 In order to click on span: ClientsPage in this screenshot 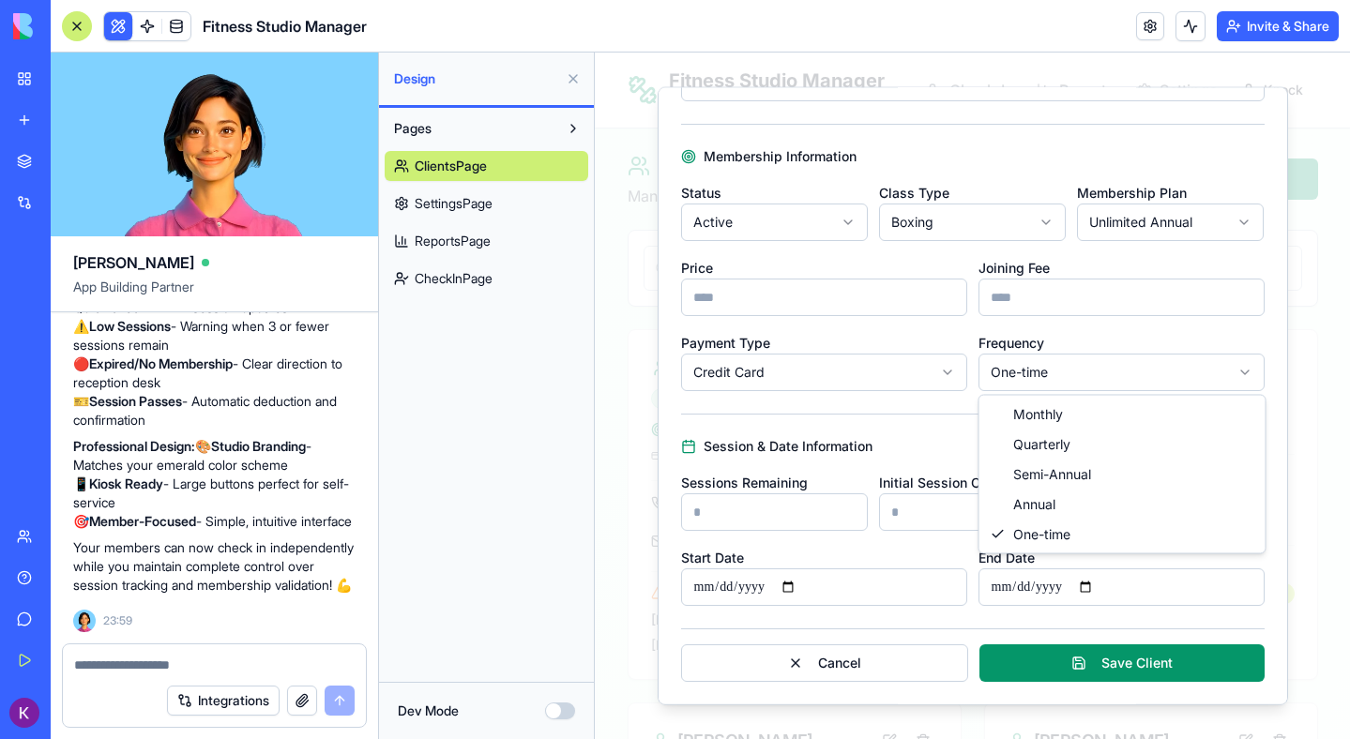, I will do `click(450, 166)`.